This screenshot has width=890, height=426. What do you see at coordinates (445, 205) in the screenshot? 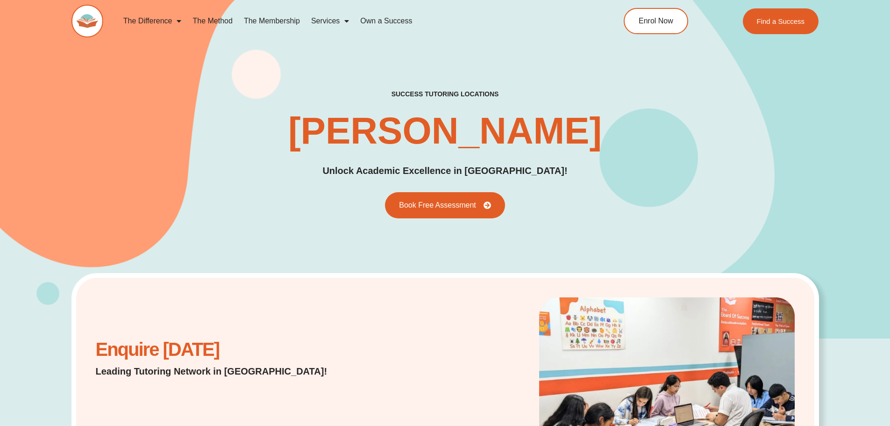
I see `a: Book Free Assessment` at bounding box center [445, 205].